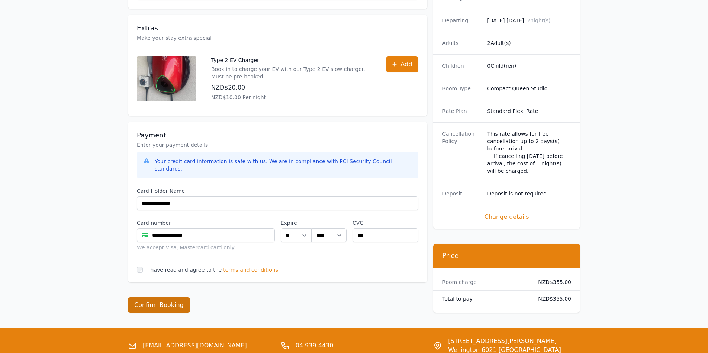 The image size is (708, 353). What do you see at coordinates (159, 305) in the screenshot?
I see `button: Confirm Booking` at bounding box center [159, 305].